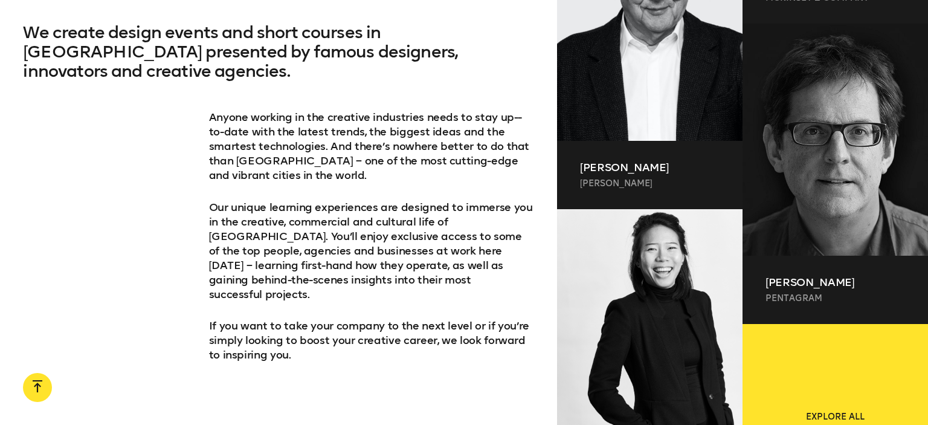 The height and width of the screenshot is (425, 928). I want to click on span: Explore all, so click(835, 417).